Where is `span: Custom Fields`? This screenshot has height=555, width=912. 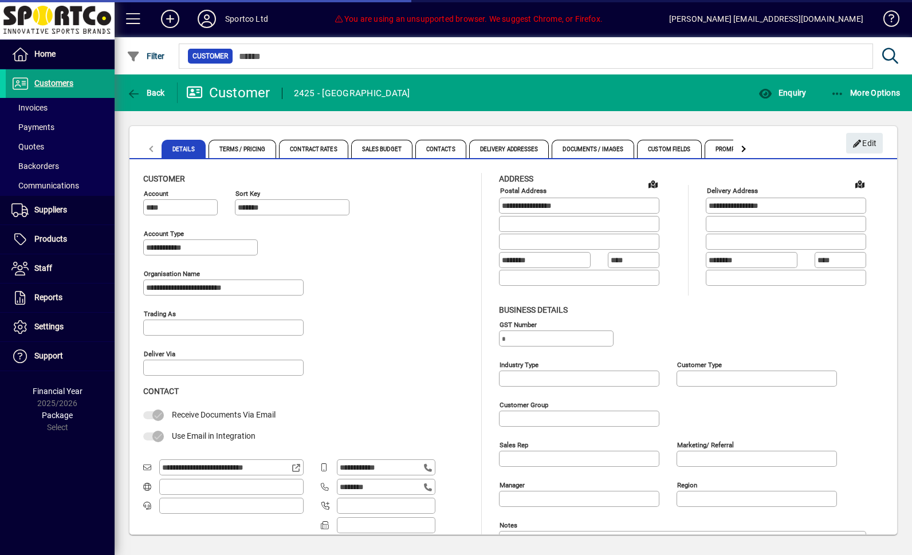
span: Custom Fields is located at coordinates (669, 149).